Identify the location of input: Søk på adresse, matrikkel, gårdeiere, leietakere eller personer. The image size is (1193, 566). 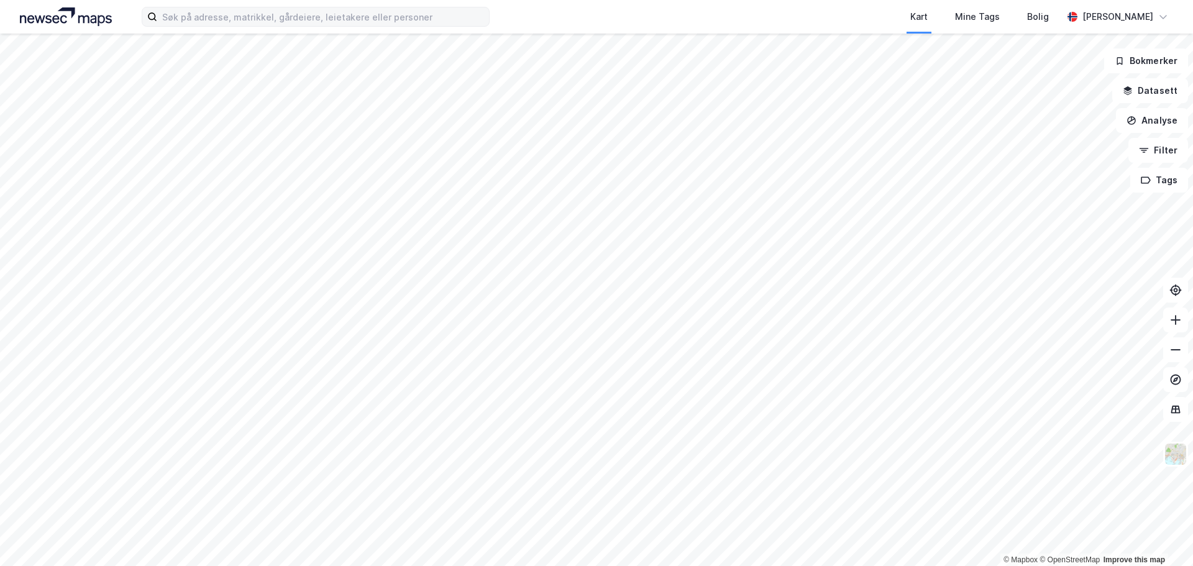
(323, 17).